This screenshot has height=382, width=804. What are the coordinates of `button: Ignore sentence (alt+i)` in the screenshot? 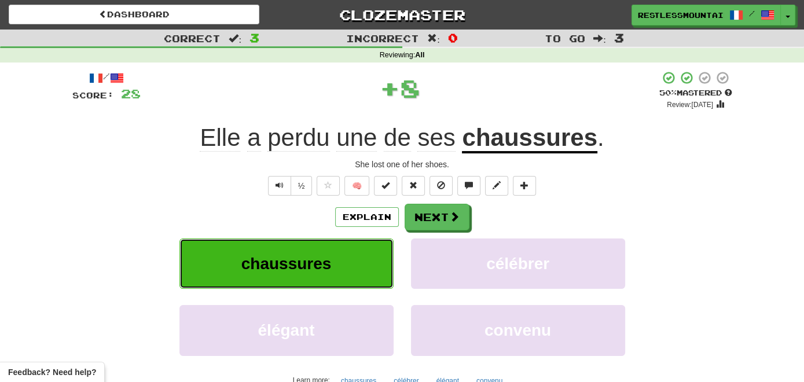 It's located at (441, 186).